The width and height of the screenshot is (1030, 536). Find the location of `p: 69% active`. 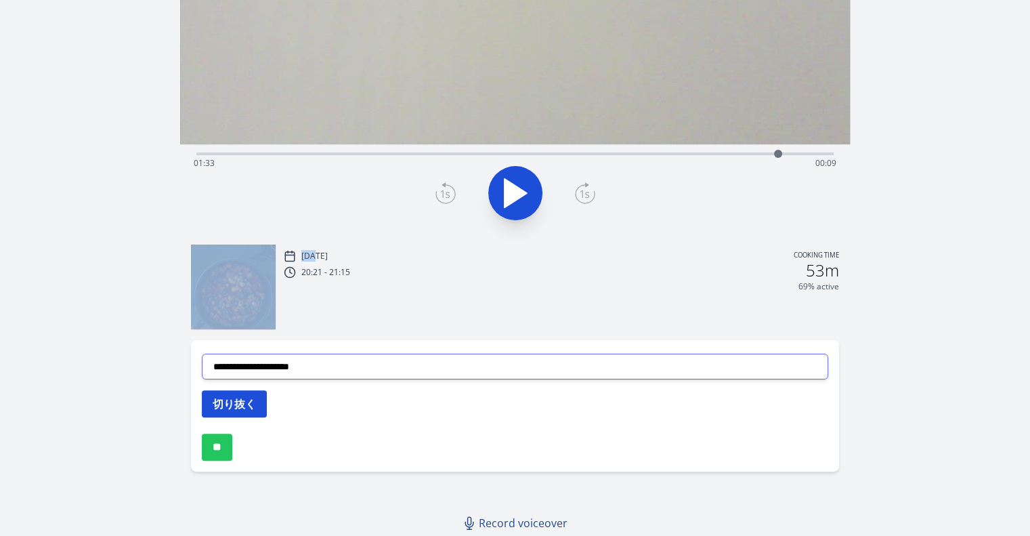

p: 69% active is located at coordinates (819, 286).